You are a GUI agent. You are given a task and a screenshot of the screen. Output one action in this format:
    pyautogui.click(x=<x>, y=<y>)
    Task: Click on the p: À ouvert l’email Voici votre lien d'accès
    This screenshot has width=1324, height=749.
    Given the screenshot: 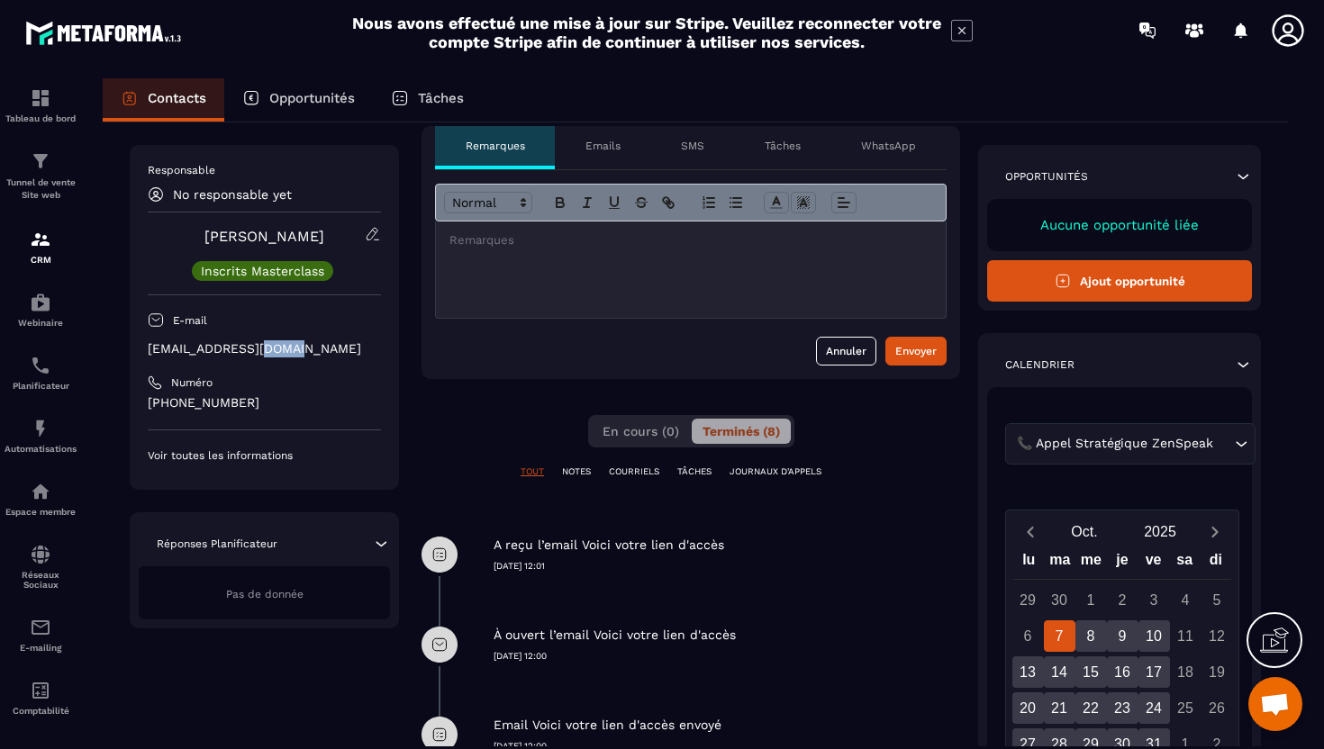 What is the action you would take?
    pyautogui.click(x=614, y=635)
    